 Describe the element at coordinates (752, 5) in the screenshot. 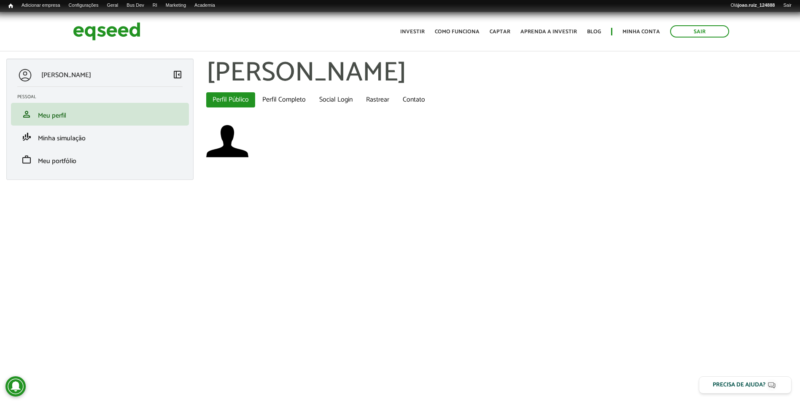

I see `a: Olájoao.ruiz_124888` at that location.